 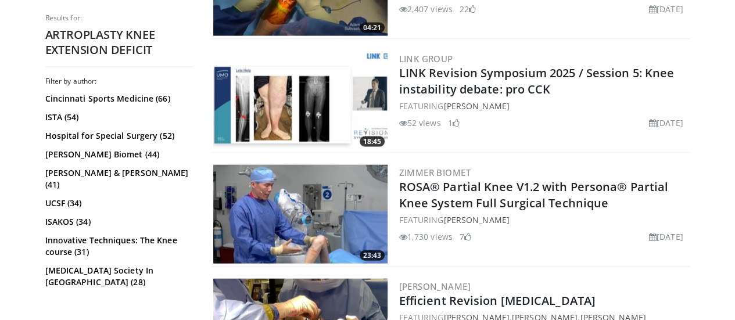 I want to click on span: 23:43, so click(x=372, y=256).